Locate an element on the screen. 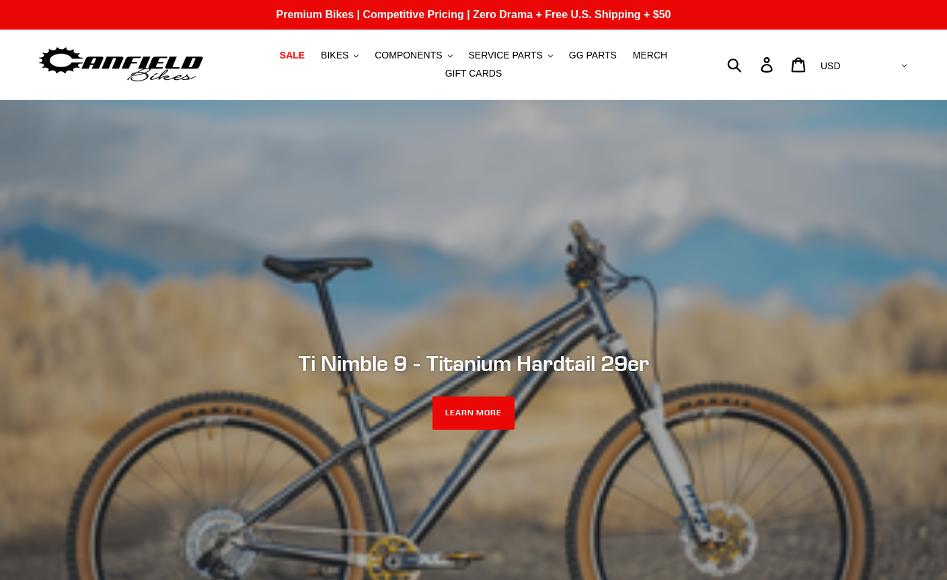  h2: Ti Nimble 9 - Titanium Hardtail 29er is located at coordinates (473, 363).